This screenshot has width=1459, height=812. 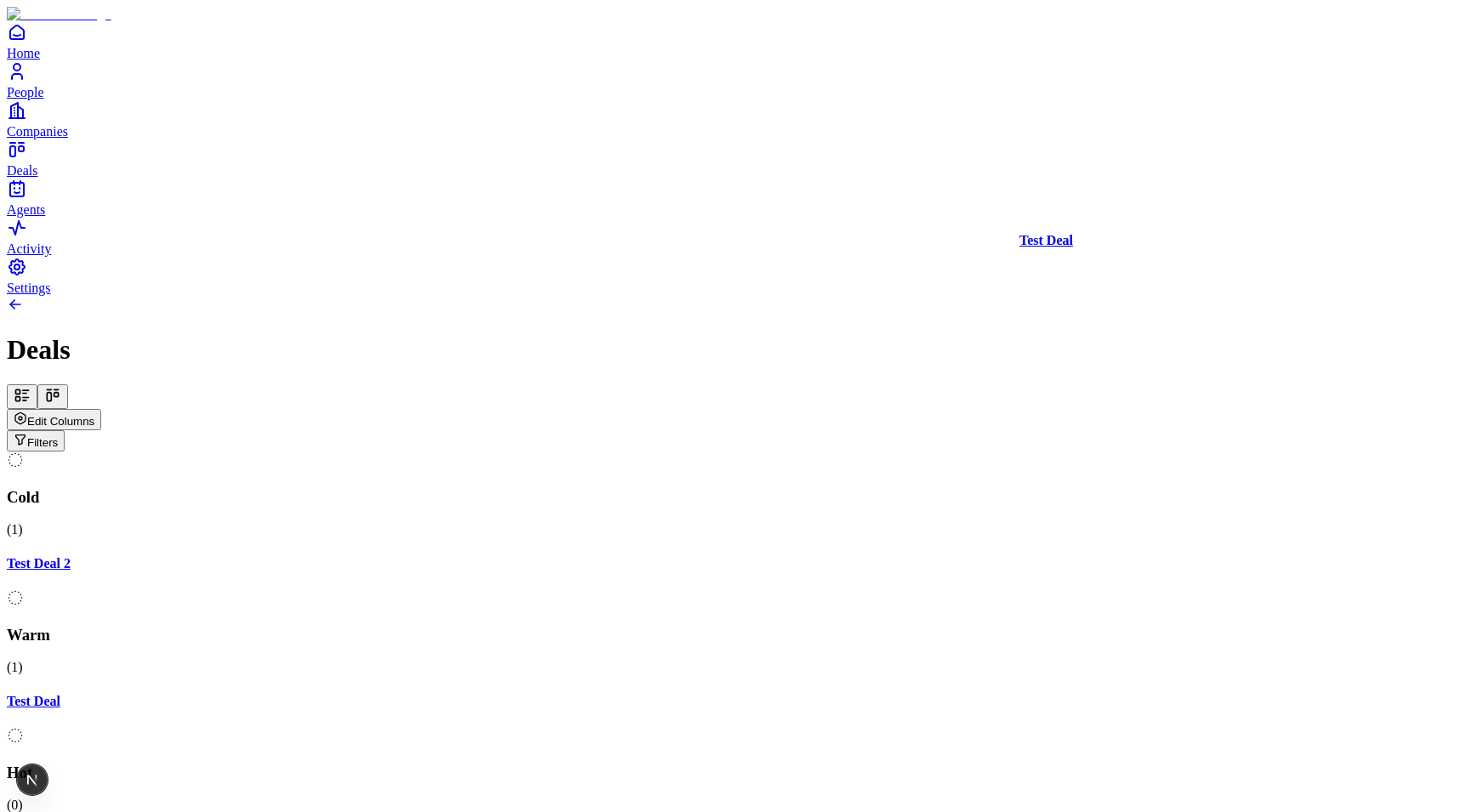 What do you see at coordinates (23, 52) in the screenshot?
I see `span: Home` at bounding box center [23, 52].